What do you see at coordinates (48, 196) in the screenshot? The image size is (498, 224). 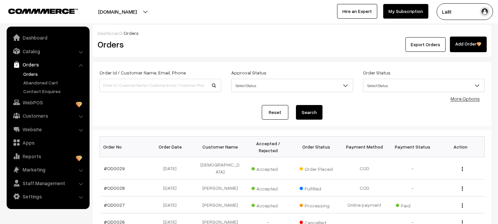 I see `a: Settings` at bounding box center [48, 196].